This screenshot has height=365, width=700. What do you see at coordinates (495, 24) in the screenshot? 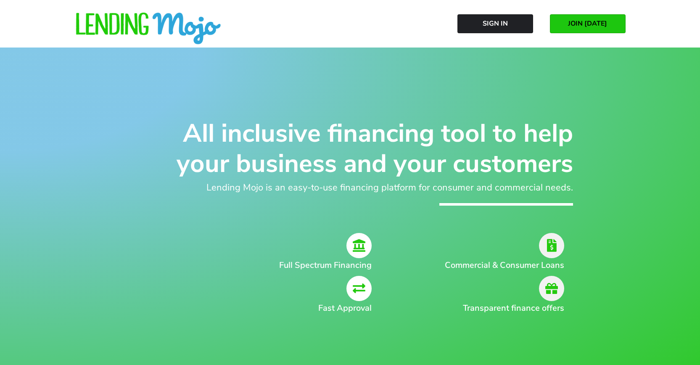
I see `a: Sign In` at bounding box center [495, 24].